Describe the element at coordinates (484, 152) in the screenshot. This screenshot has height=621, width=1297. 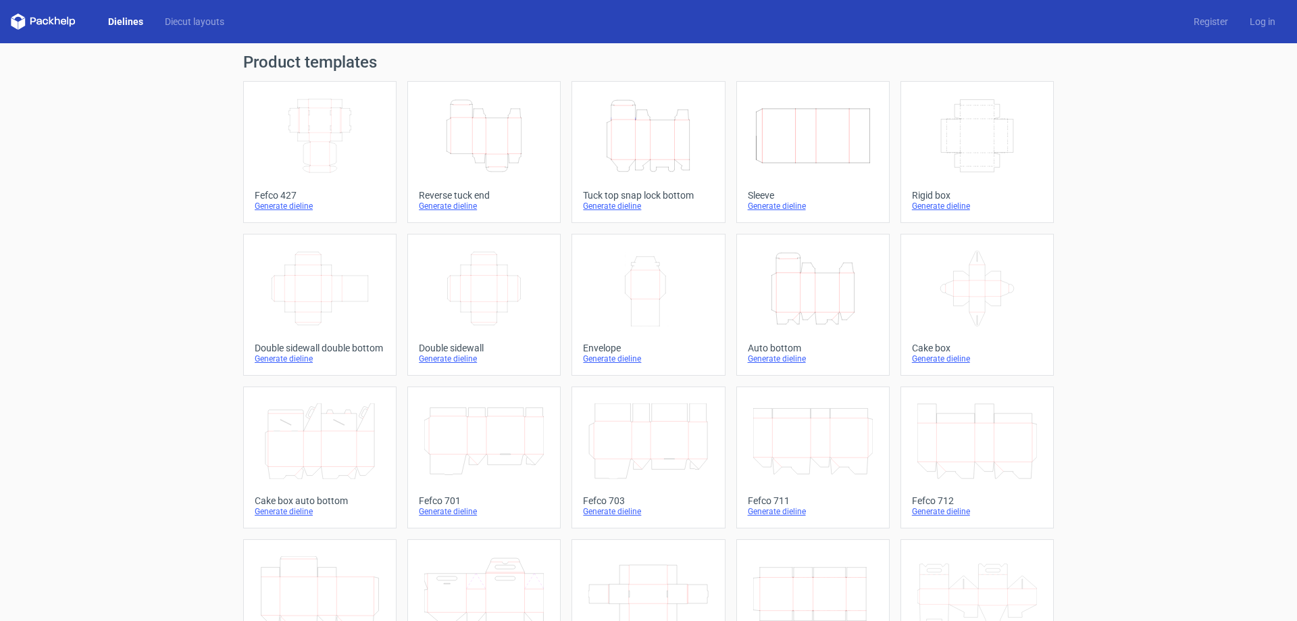
I see `a: Reverse tuck endGenerate dieline` at that location.